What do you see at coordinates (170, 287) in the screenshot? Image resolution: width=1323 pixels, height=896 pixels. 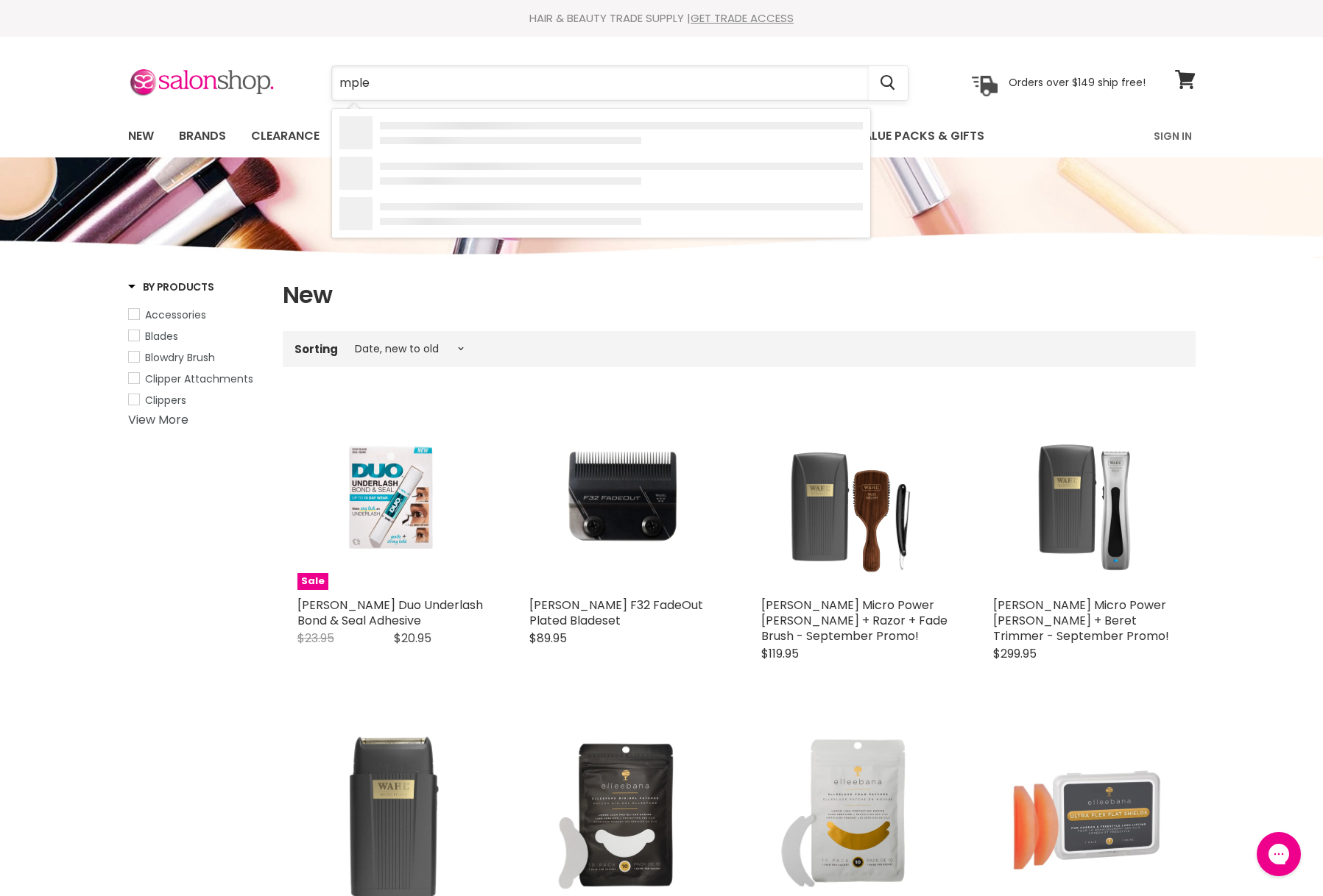 I see `h3: By Products` at bounding box center [170, 287].